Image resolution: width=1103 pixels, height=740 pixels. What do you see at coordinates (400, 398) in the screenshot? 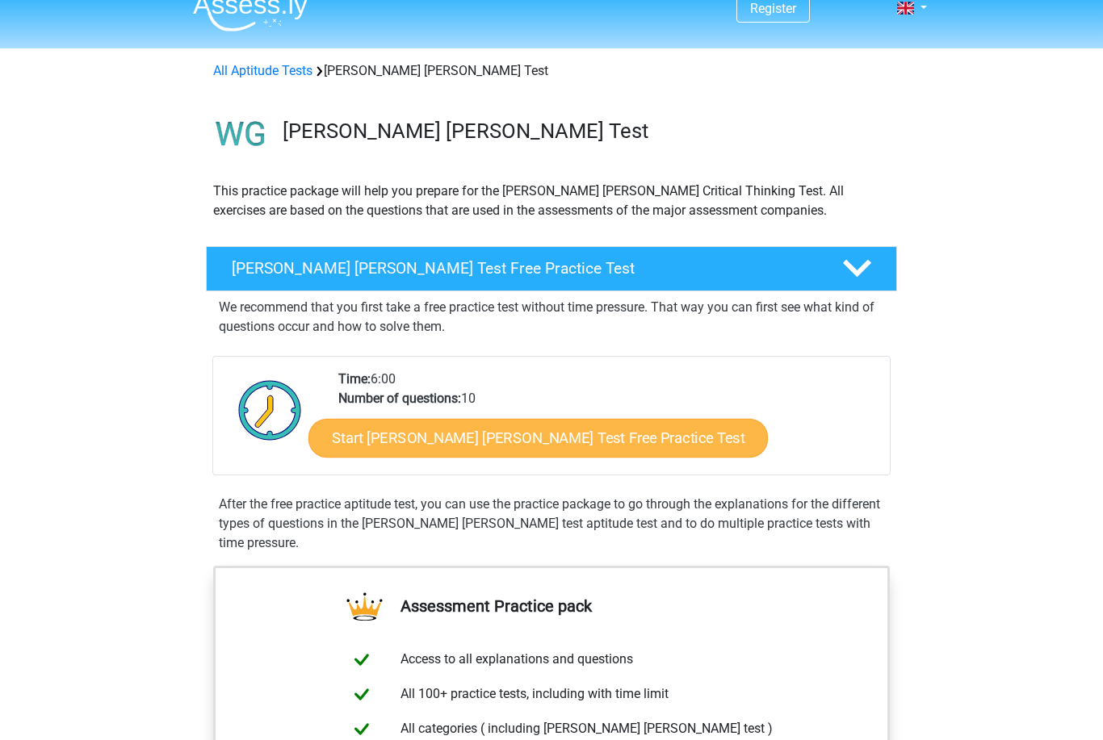
I see `b: Number of questions:` at bounding box center [400, 398].